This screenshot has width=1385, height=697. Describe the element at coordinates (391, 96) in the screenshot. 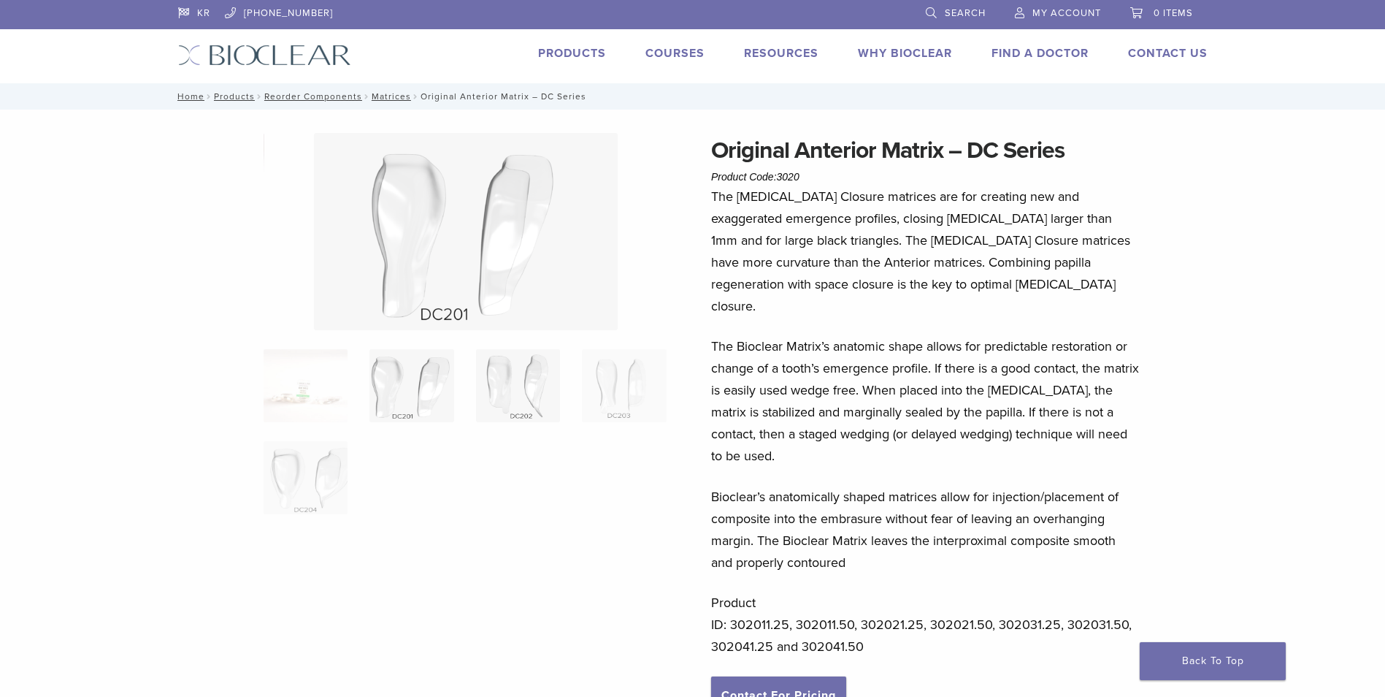

I see `a: Matrices` at that location.